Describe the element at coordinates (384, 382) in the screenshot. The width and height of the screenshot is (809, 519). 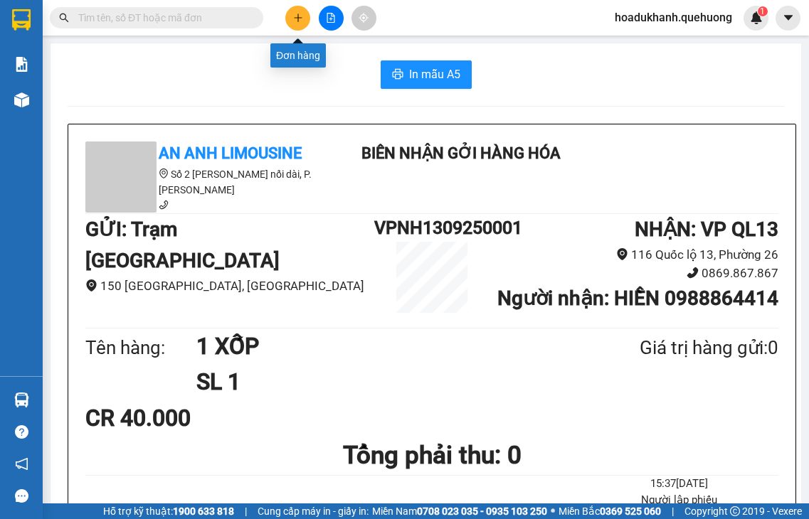
I see `h1: SL 1` at that location.